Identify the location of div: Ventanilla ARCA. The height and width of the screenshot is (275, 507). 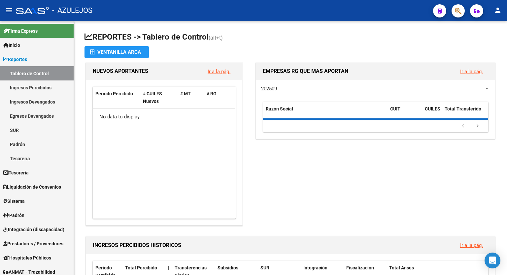
(116, 52).